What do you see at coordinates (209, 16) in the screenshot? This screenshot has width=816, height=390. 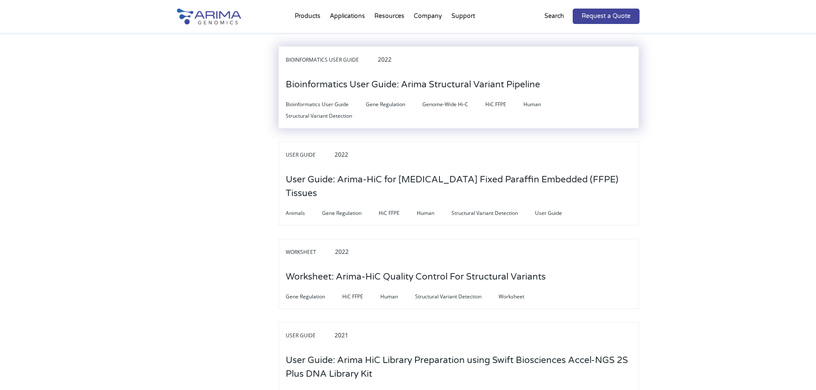 I see `img: Arima-Genomics-logo` at bounding box center [209, 16].